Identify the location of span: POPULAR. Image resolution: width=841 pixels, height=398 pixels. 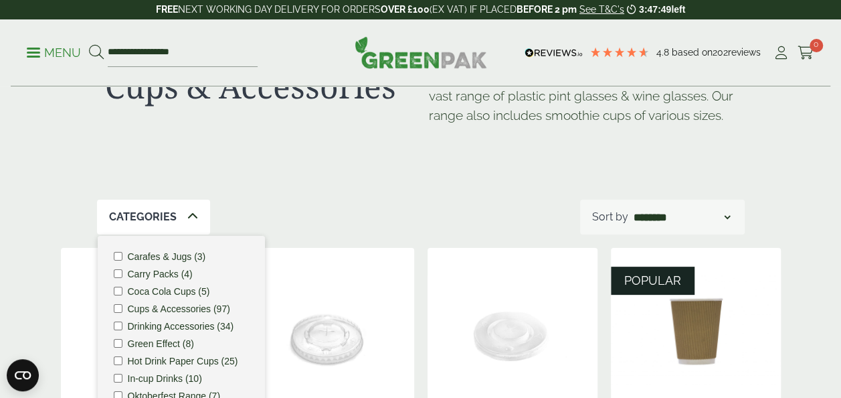
(653, 280).